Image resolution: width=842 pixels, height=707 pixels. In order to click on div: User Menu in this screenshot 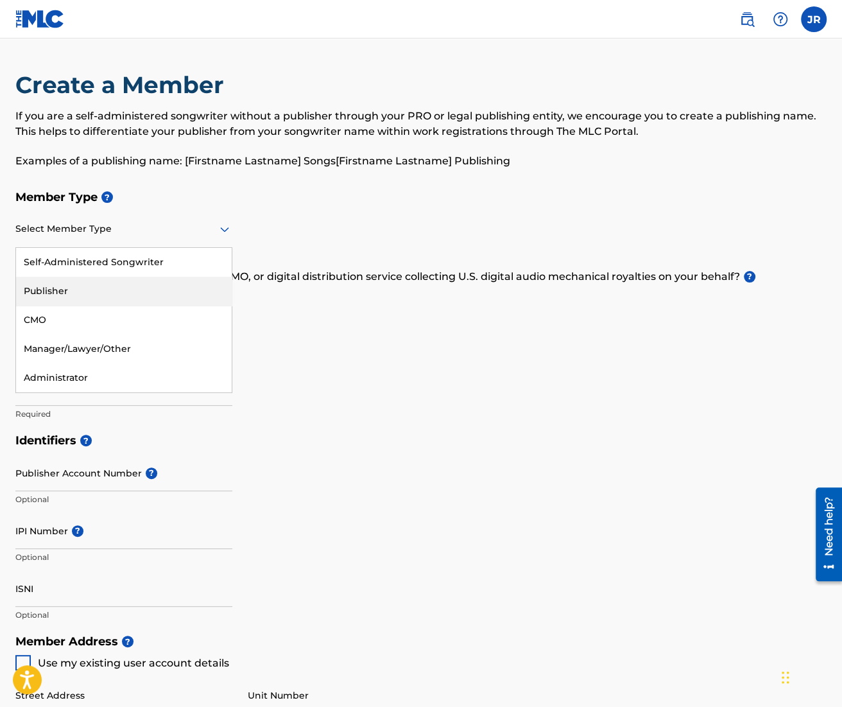, I will do `click(814, 19)`.